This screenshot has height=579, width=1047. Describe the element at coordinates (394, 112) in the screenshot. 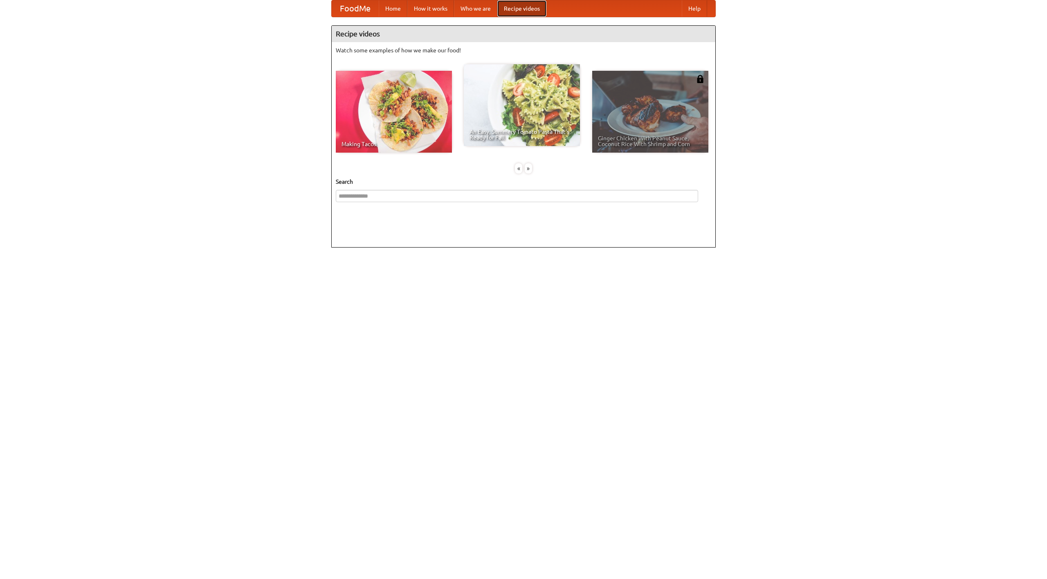

I see `a: Making Tacos` at that location.